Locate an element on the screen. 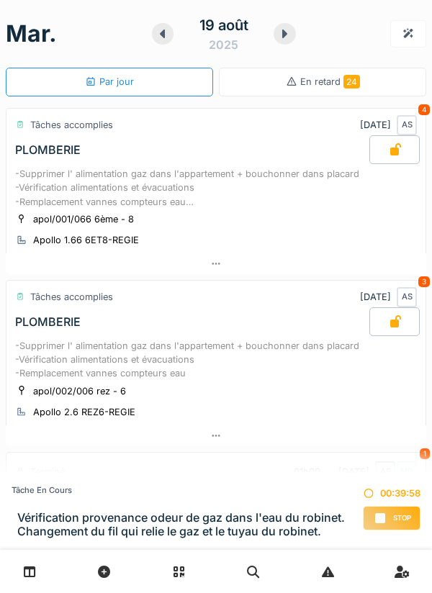 This screenshot has width=432, height=593. div: 19 août is located at coordinates (224, 25).